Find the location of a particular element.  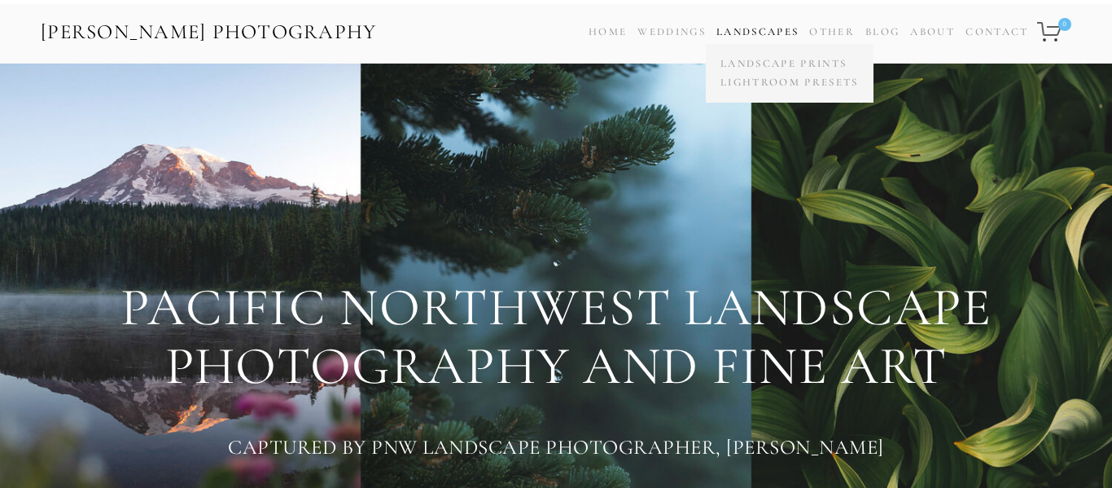

a: Contact is located at coordinates (996, 32).